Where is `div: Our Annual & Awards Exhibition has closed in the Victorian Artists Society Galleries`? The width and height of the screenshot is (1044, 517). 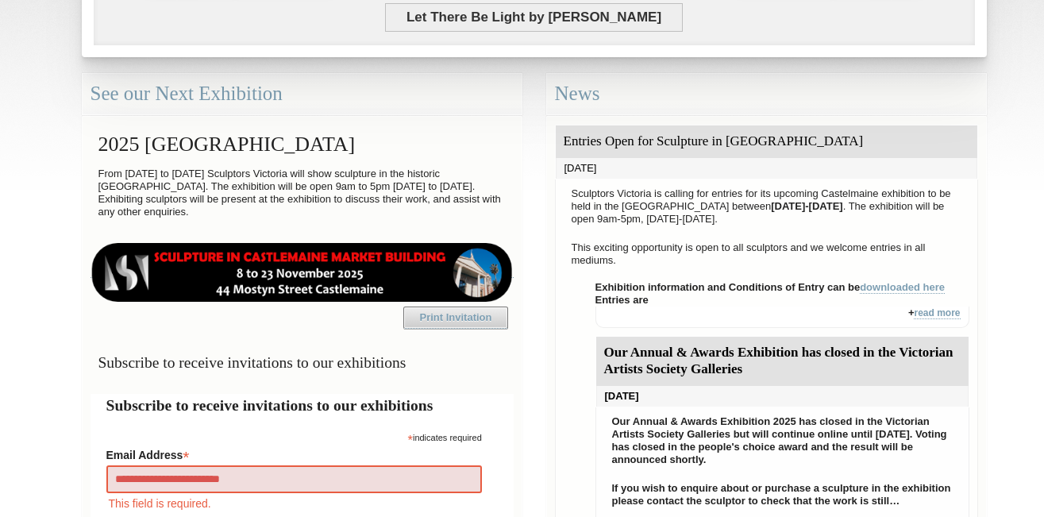 div: Our Annual & Awards Exhibition has closed in the Victorian Artists Society Galleries is located at coordinates (782, 361).